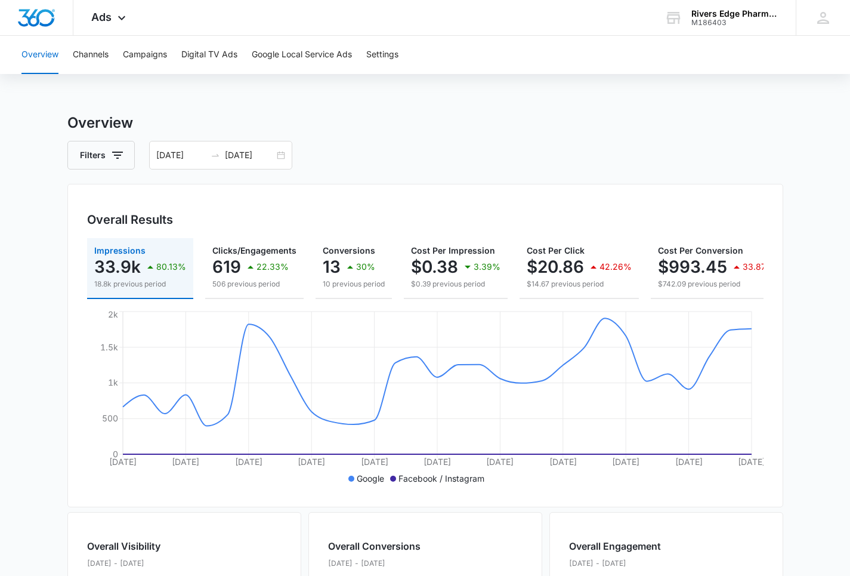 This screenshot has height=576, width=850. What do you see at coordinates (758, 267) in the screenshot?
I see `p: 33.87%` at bounding box center [758, 267].